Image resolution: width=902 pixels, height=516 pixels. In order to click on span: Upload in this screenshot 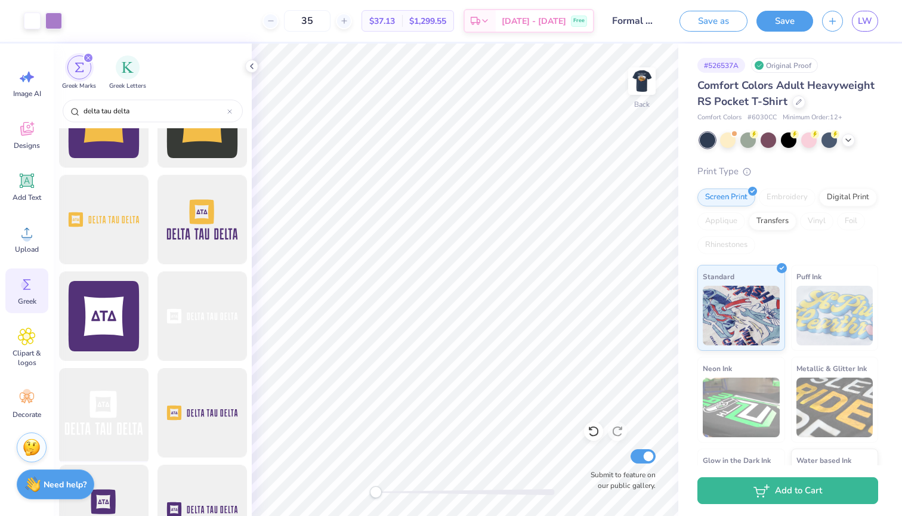, I will do `click(27, 249)`.